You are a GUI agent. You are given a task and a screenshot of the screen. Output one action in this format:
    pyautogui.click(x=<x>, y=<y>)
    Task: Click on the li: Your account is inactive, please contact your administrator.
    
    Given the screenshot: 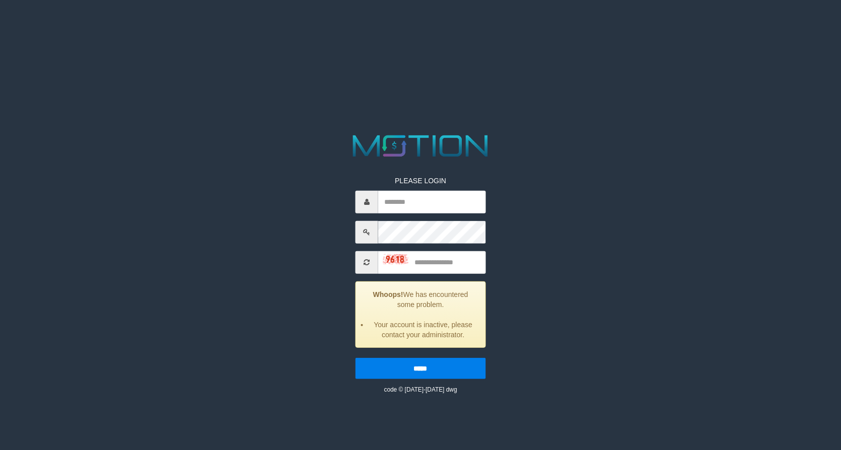 What is the action you would take?
    pyautogui.click(x=423, y=329)
    